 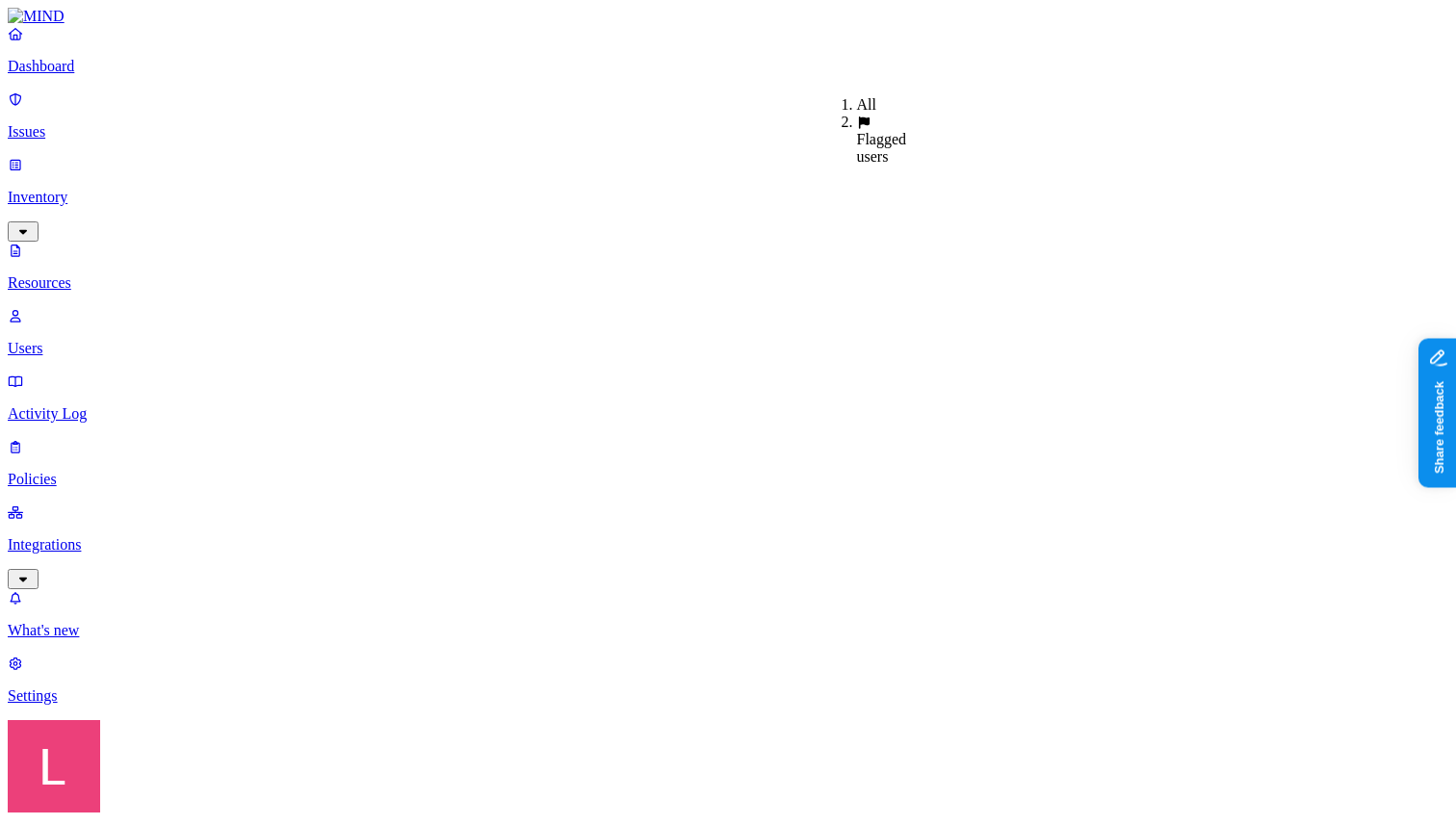 What do you see at coordinates (728, 67) in the screenshot?
I see `p: Dashboard` at bounding box center [728, 67].